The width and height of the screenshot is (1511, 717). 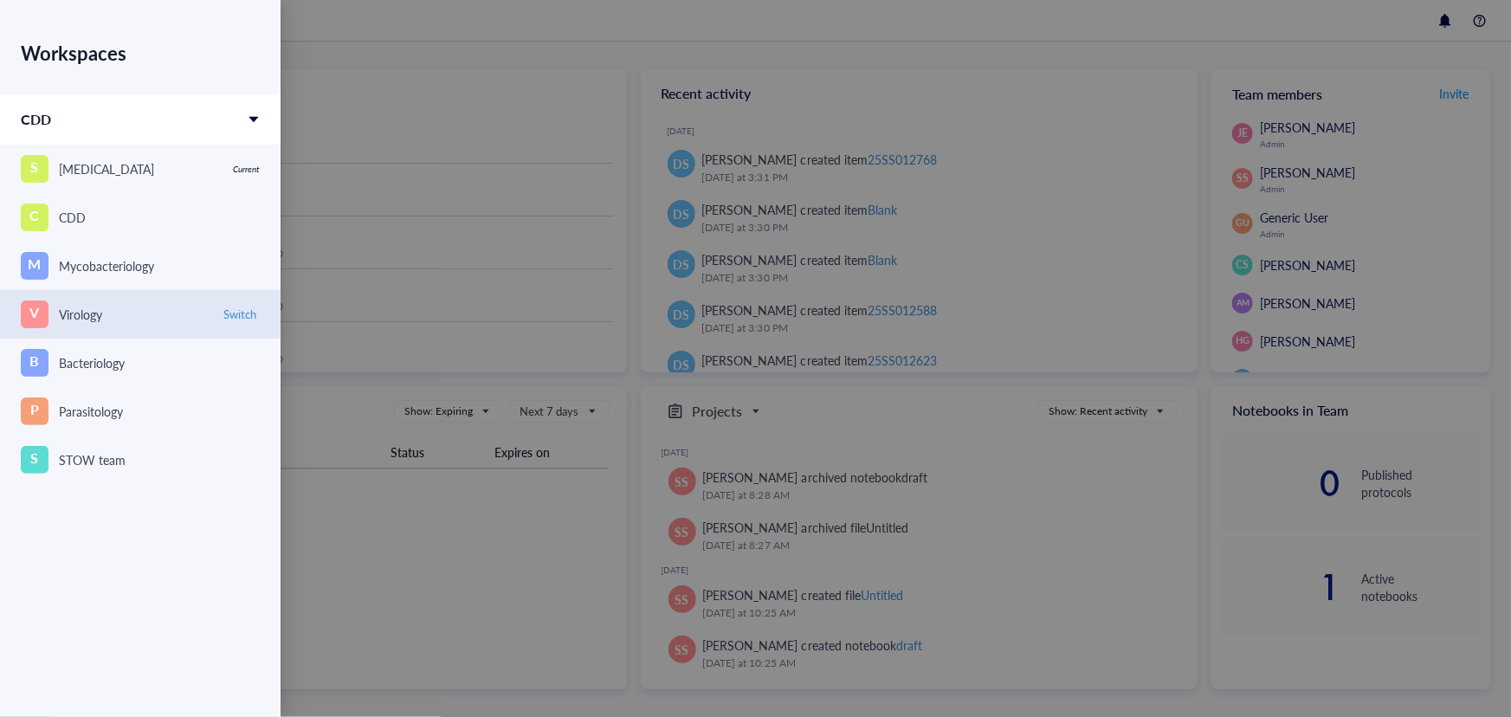 What do you see at coordinates (72, 217) in the screenshot?
I see `div: CDD` at bounding box center [72, 217].